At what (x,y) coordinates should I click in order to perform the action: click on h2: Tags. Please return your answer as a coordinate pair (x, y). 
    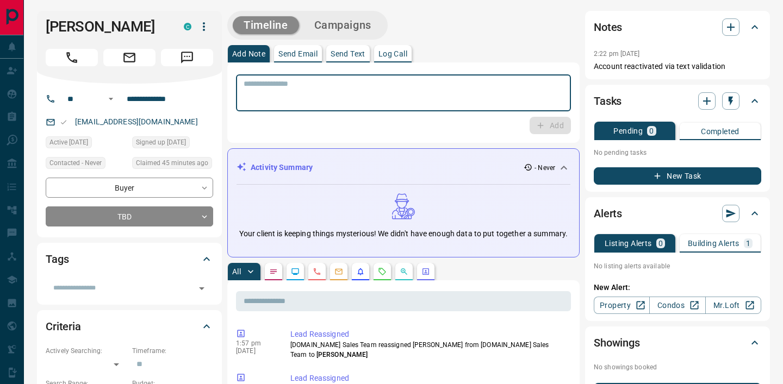
    Looking at the image, I should click on (57, 259).